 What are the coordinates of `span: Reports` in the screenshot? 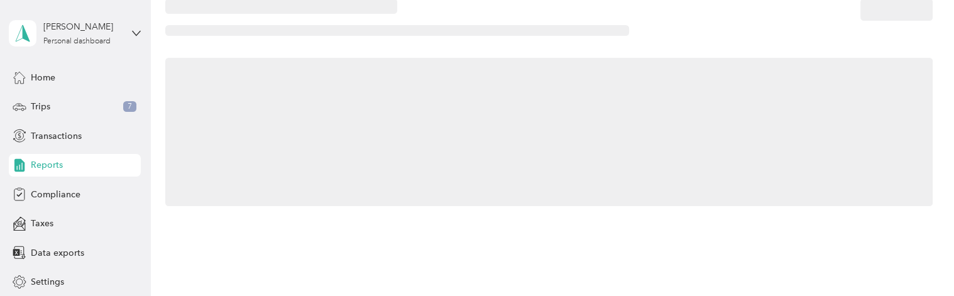 It's located at (47, 165).